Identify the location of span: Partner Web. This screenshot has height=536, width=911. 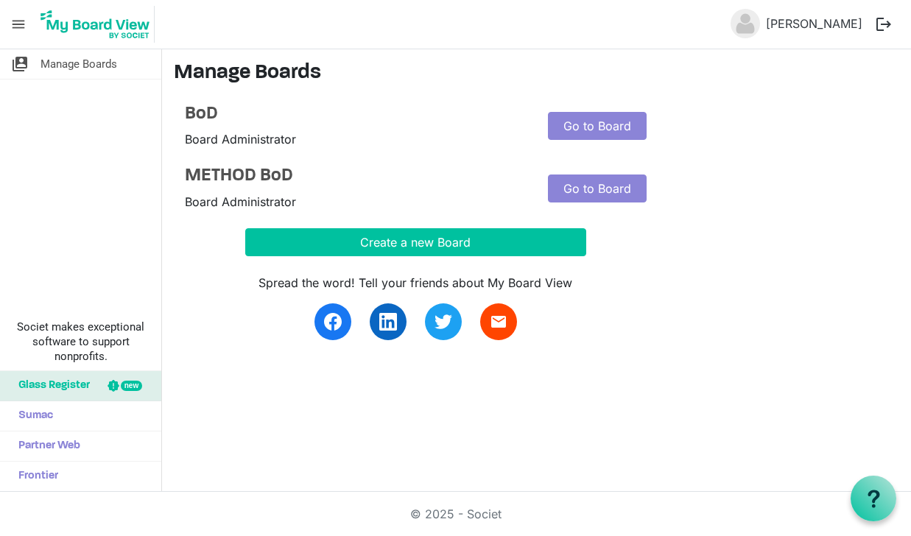
(46, 446).